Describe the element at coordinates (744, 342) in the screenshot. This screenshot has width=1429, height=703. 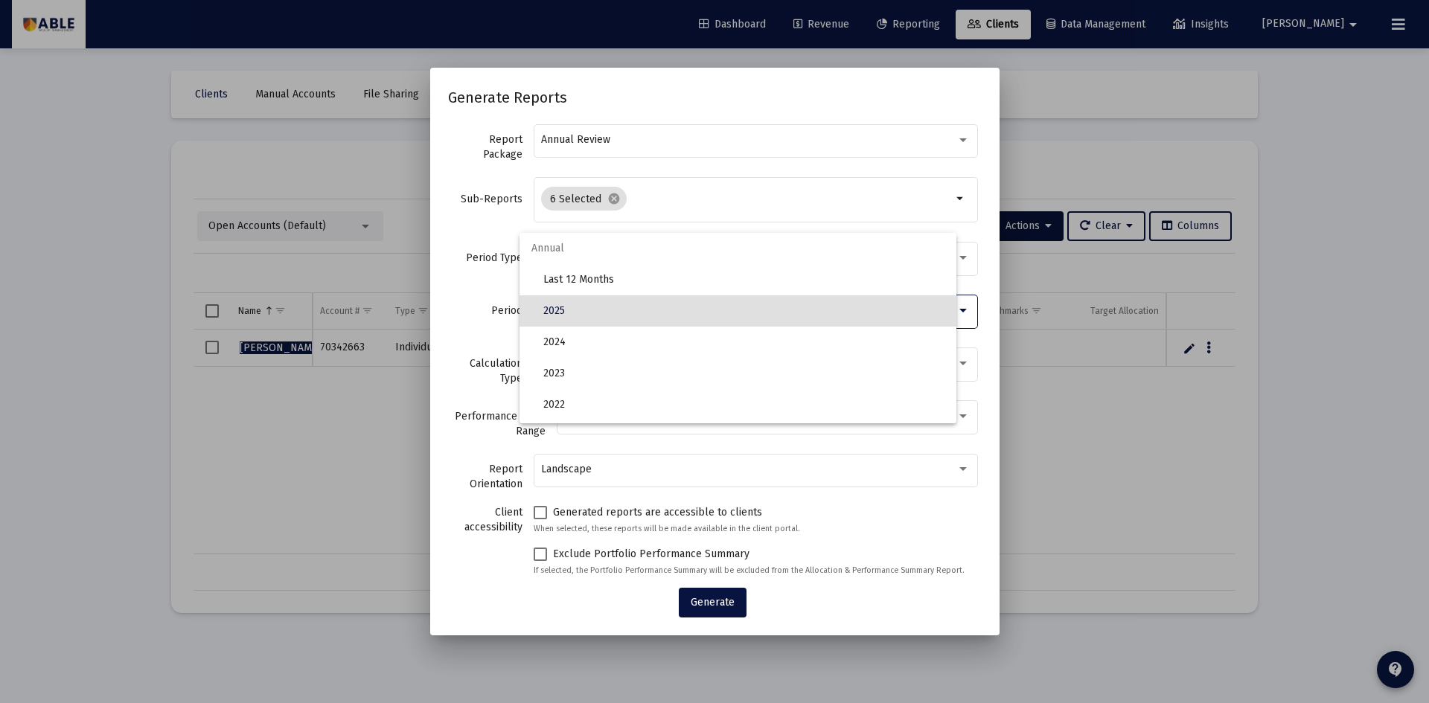
I see `span: 2024` at that location.